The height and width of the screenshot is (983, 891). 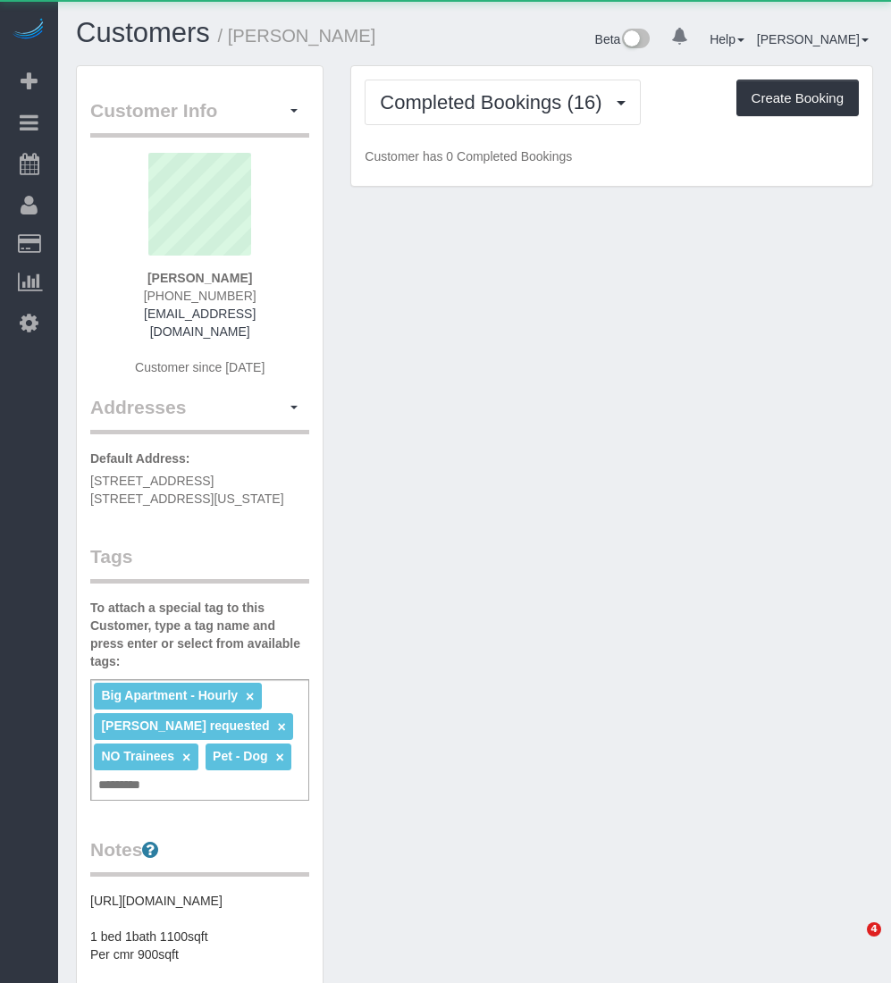 I want to click on legend: Tags, so click(x=199, y=563).